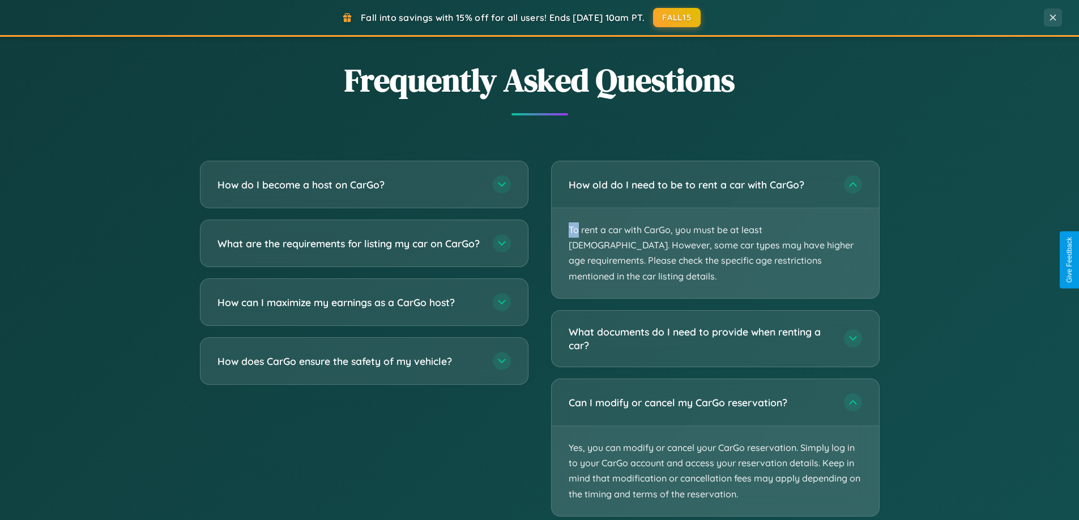  I want to click on h3: Can I modify or cancel my CarGo reservation?, so click(700, 403).